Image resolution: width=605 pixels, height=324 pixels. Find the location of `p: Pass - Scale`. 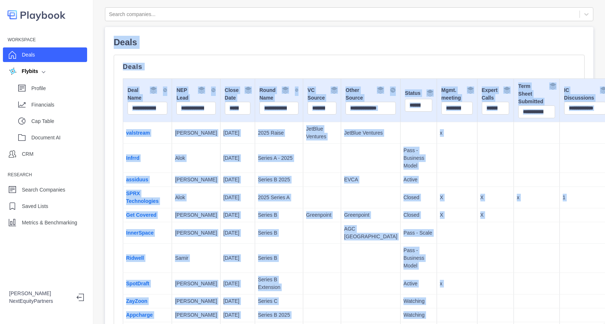

p: Pass - Scale is located at coordinates (418, 232).